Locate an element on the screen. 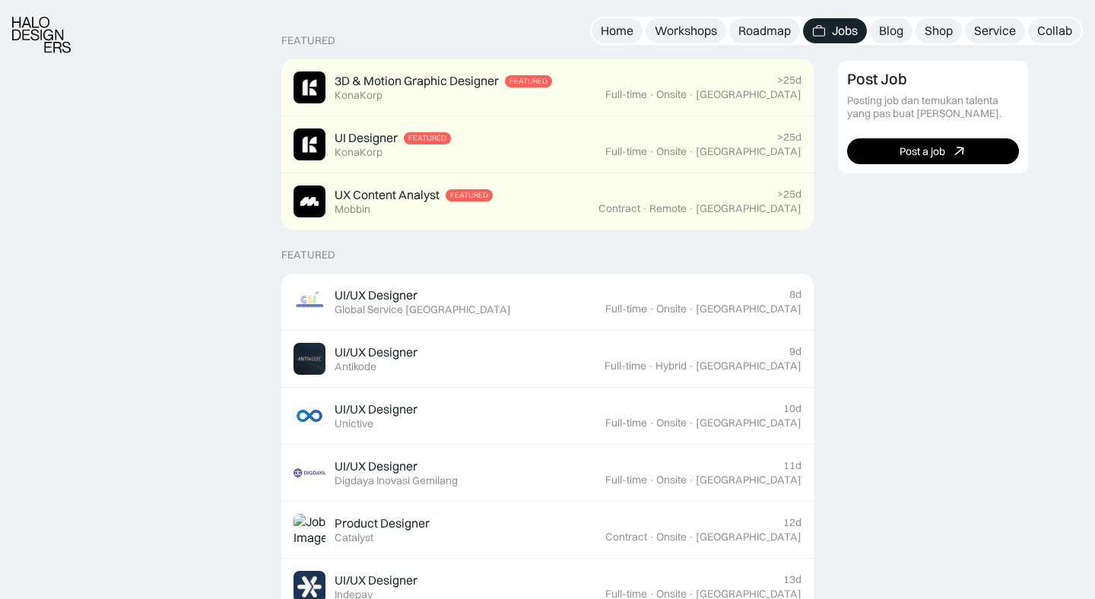  div: 8d is located at coordinates (796, 294).